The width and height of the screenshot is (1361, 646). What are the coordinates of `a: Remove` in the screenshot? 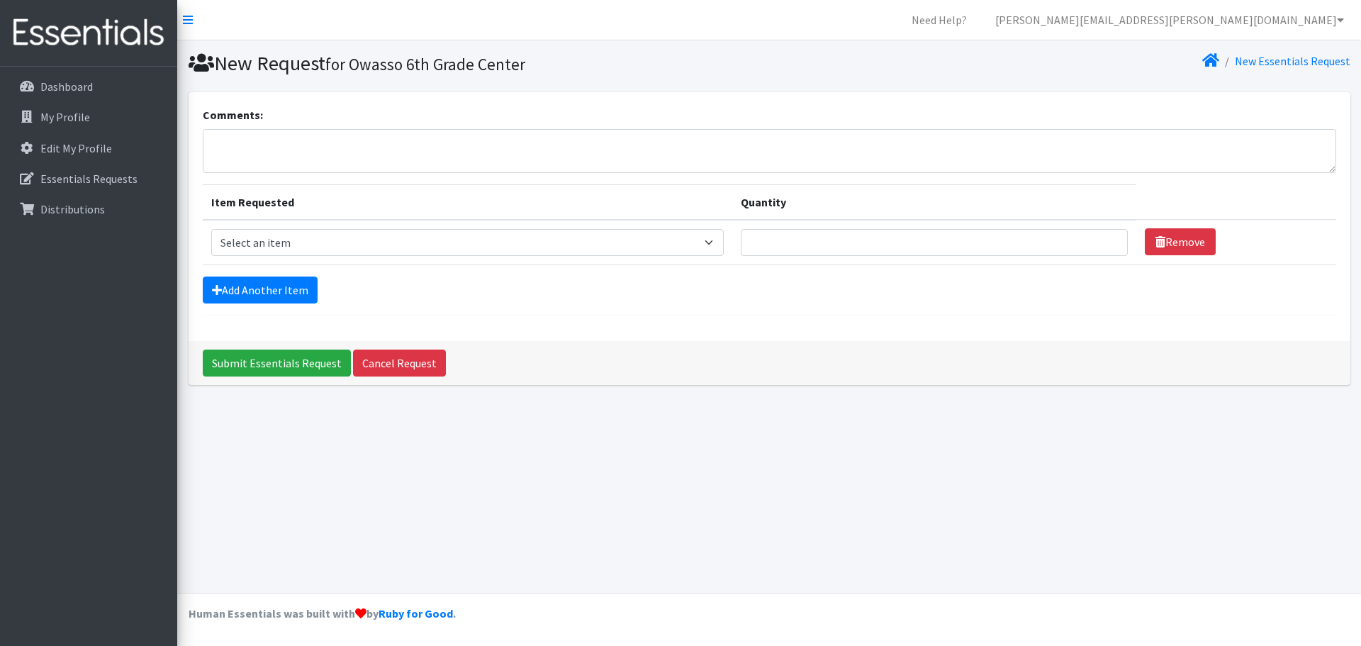 It's located at (1180, 242).